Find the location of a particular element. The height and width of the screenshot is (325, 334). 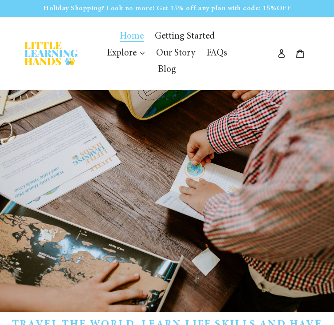

p: Holiday Shopping? Look no more! Get 15% off any plan with code: 15%OFF is located at coordinates (167, 8).